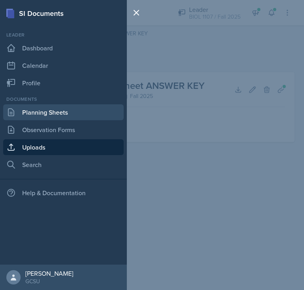 Image resolution: width=304 pixels, height=290 pixels. What do you see at coordinates (63, 112) in the screenshot?
I see `a: Planning Sheets` at bounding box center [63, 112].